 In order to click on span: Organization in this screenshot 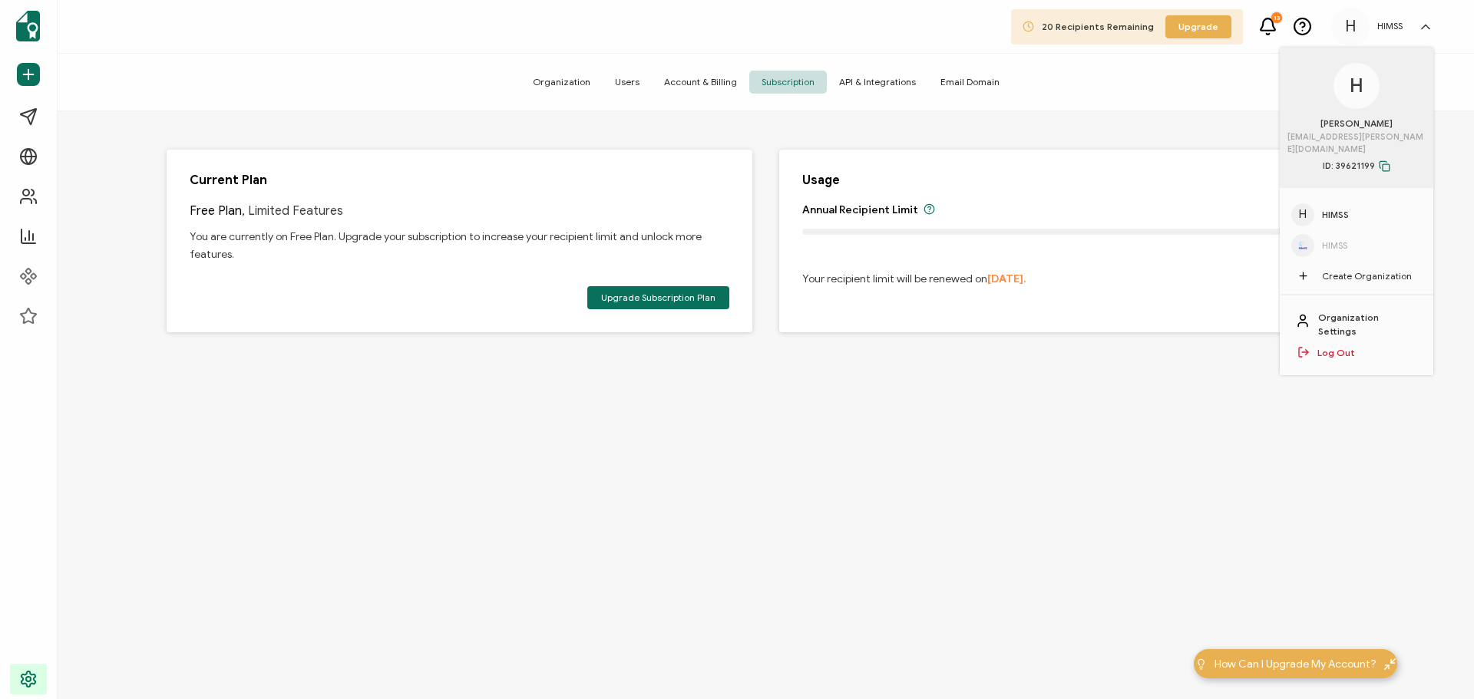, I will do `click(561, 82)`.